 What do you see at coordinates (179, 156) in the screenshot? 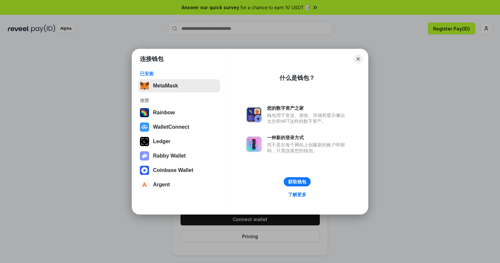
I see `button: Rabby Wallet` at bounding box center [179, 156].